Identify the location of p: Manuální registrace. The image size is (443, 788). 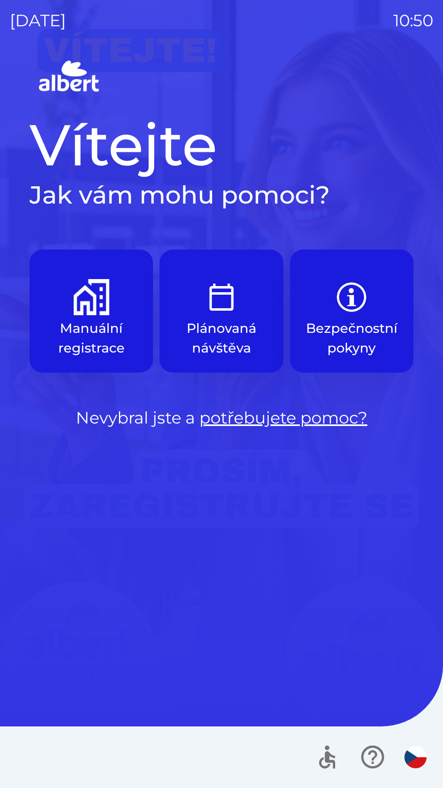
(91, 338).